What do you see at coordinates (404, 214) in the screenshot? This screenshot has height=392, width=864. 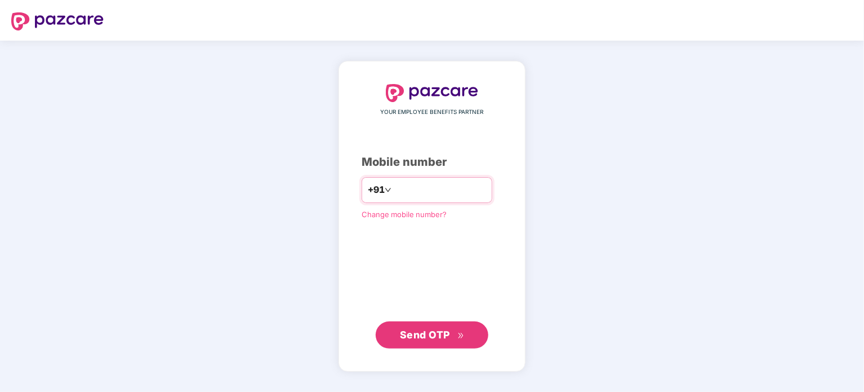 I see `a: Change mobile number?` at bounding box center [404, 214].